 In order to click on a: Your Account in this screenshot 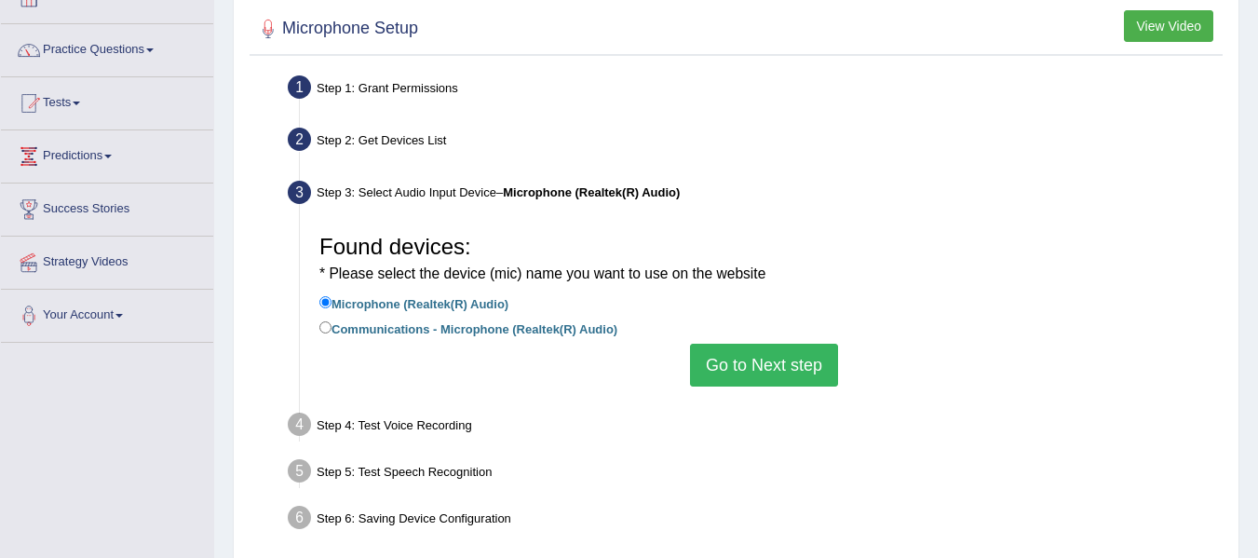, I will do `click(107, 313)`.